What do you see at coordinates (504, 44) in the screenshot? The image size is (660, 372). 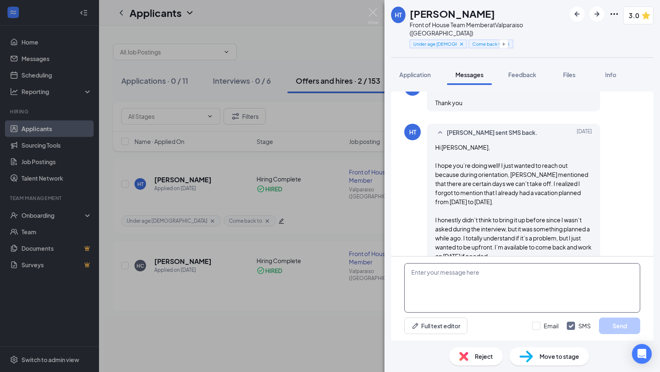 I see `svg: Plus` at bounding box center [504, 44].